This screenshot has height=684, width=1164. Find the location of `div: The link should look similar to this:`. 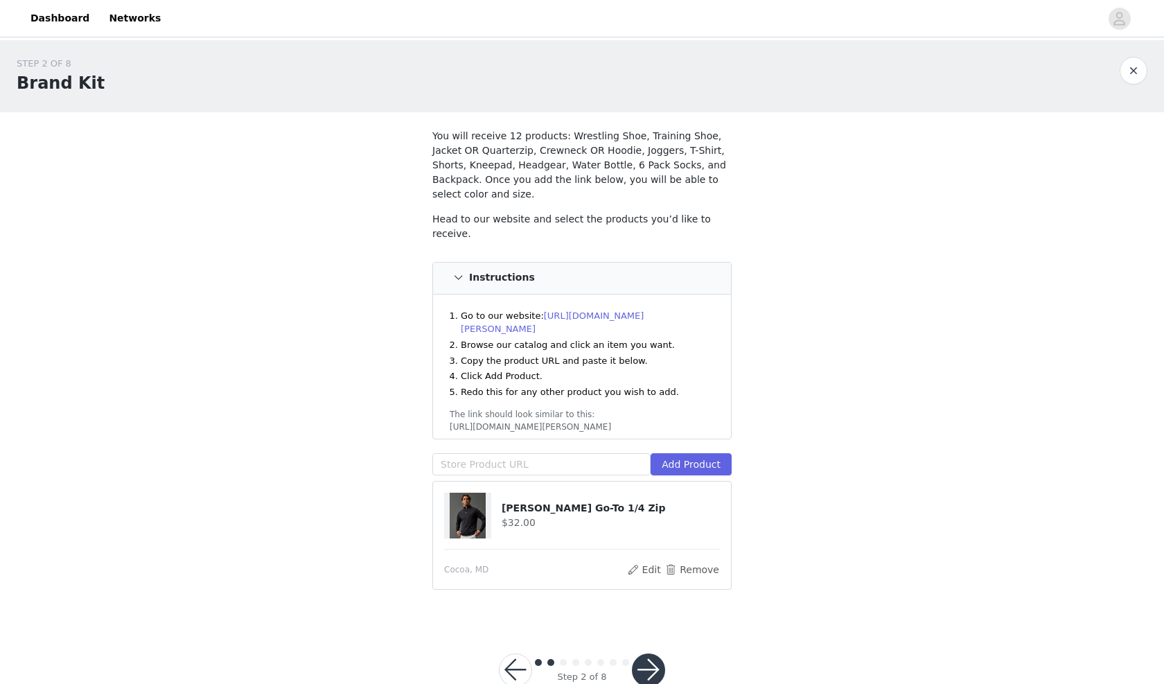

div: The link should look similar to this: is located at coordinates (582, 414).